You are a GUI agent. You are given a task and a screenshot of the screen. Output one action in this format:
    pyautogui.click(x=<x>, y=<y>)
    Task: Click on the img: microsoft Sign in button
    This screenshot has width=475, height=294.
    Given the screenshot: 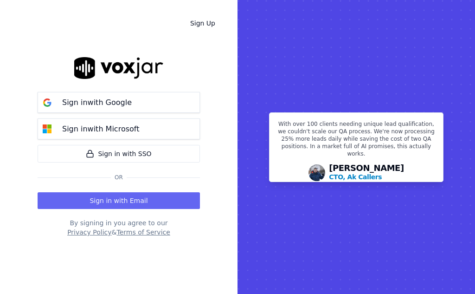 What is the action you would take?
    pyautogui.click(x=47, y=129)
    